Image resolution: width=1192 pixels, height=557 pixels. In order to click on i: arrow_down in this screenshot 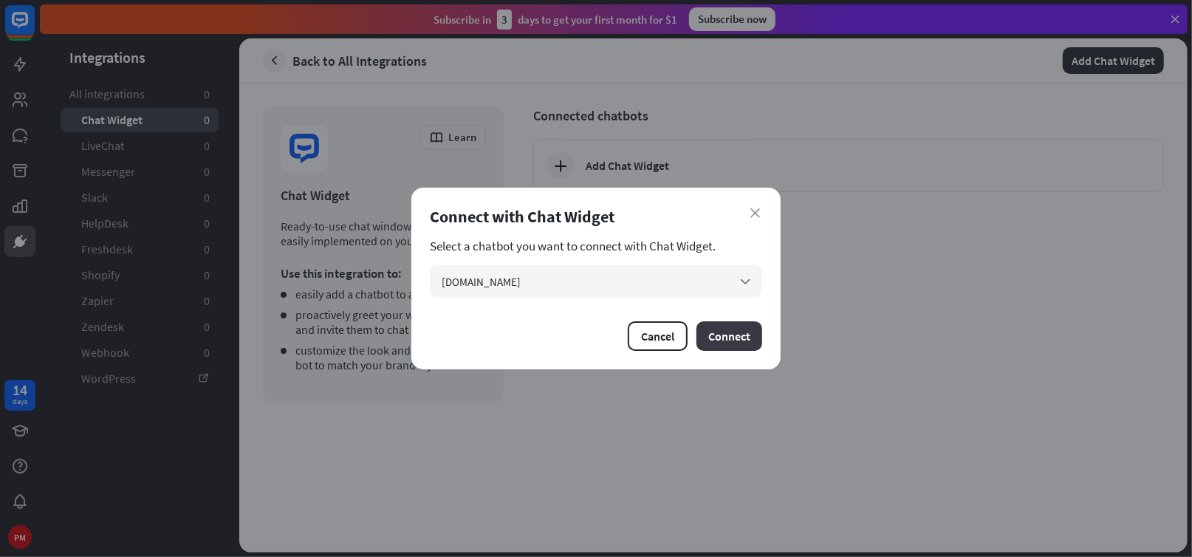, I will do `click(745, 281)`.